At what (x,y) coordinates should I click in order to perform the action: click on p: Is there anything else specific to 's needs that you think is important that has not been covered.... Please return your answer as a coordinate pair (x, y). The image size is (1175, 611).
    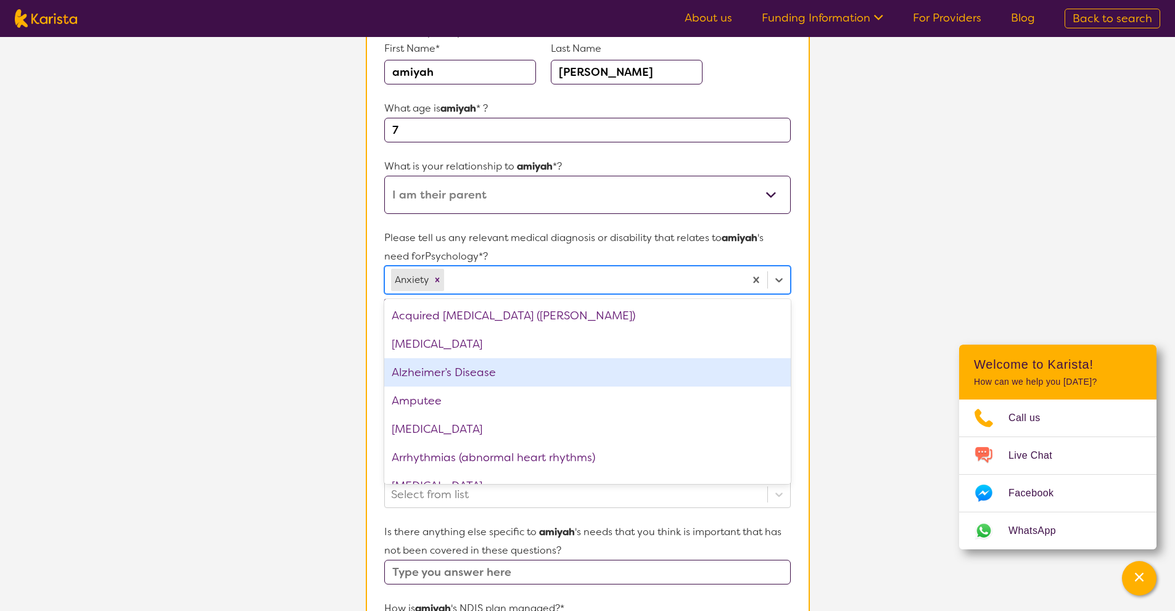
    Looking at the image, I should click on (587, 541).